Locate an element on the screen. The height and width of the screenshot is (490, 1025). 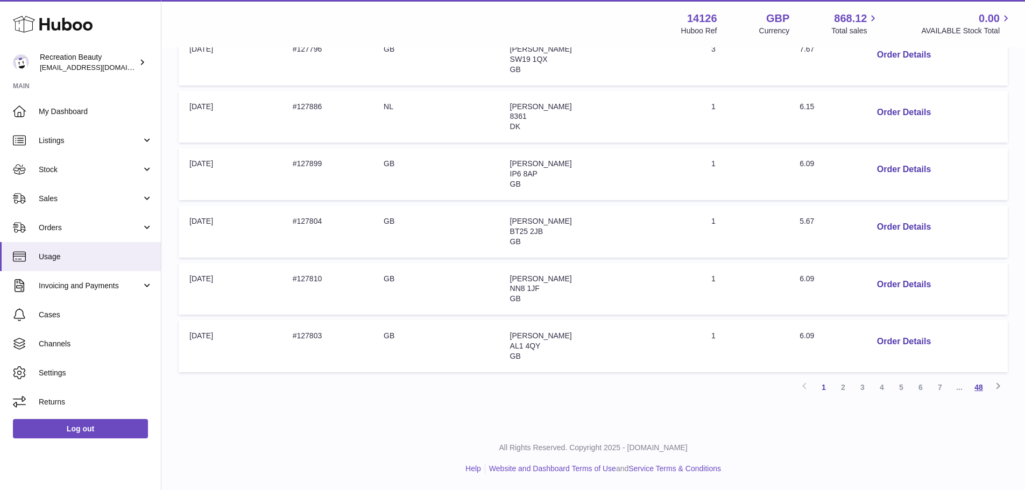
span: Usage is located at coordinates (96, 257).